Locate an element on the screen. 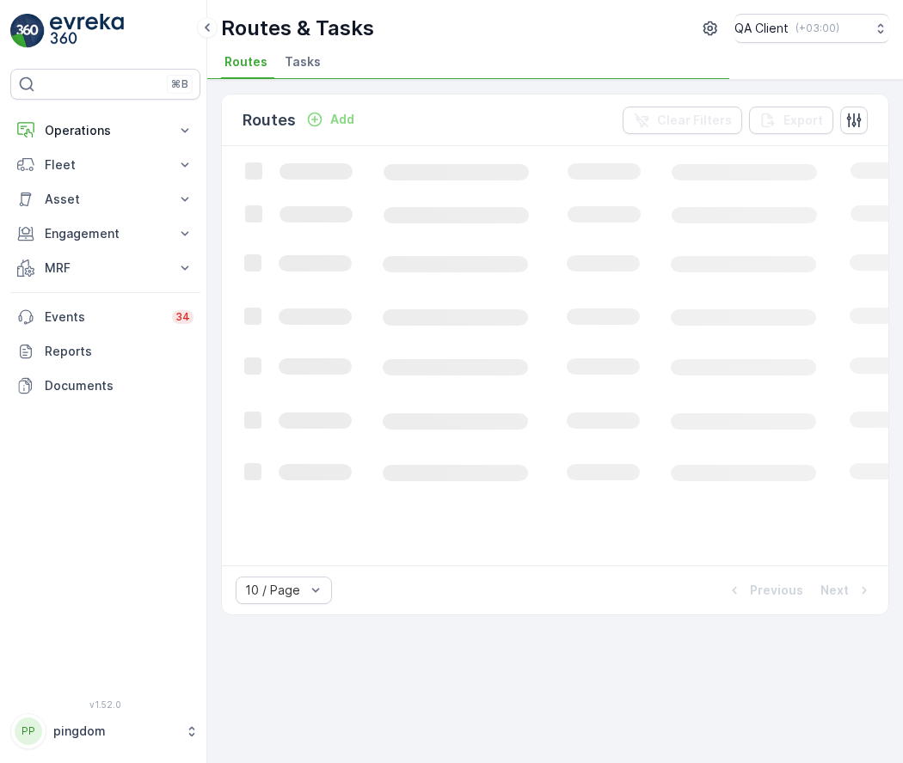  a: Reports is located at coordinates (105, 352).